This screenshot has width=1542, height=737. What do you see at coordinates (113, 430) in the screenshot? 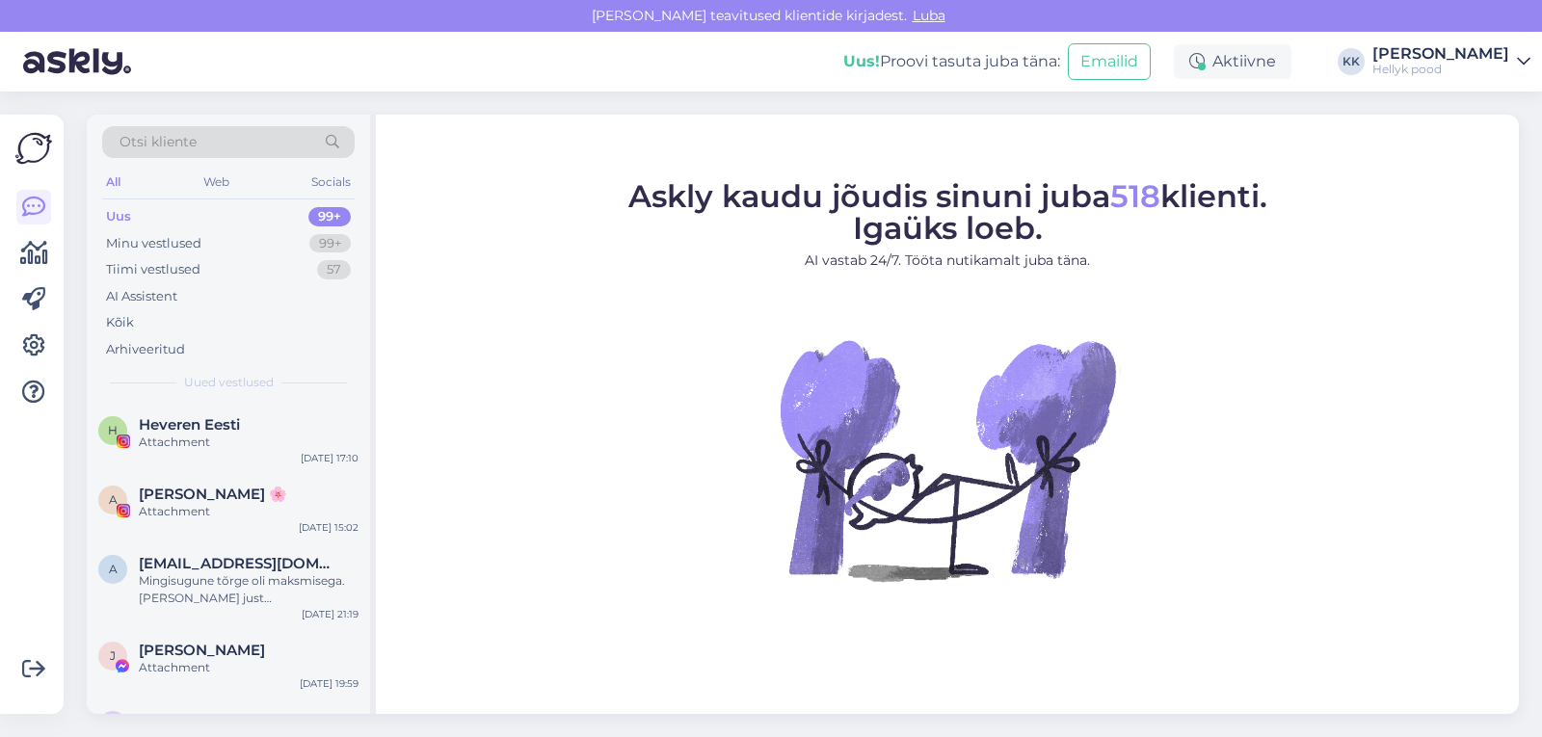
I see `span: H` at bounding box center [113, 430].